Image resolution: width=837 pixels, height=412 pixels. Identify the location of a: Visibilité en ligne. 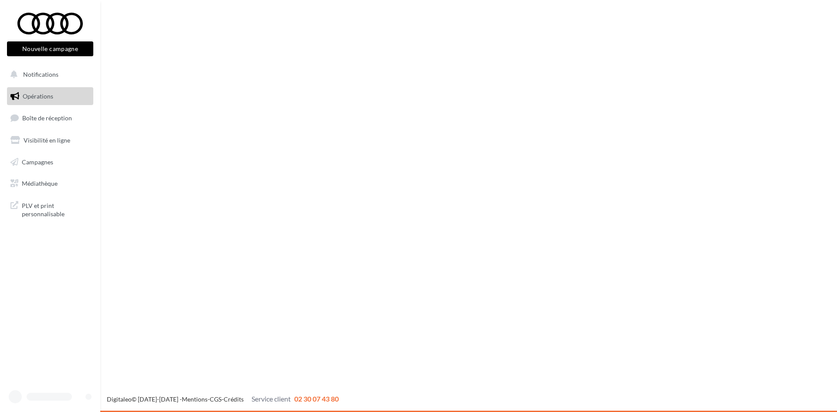
(50, 140).